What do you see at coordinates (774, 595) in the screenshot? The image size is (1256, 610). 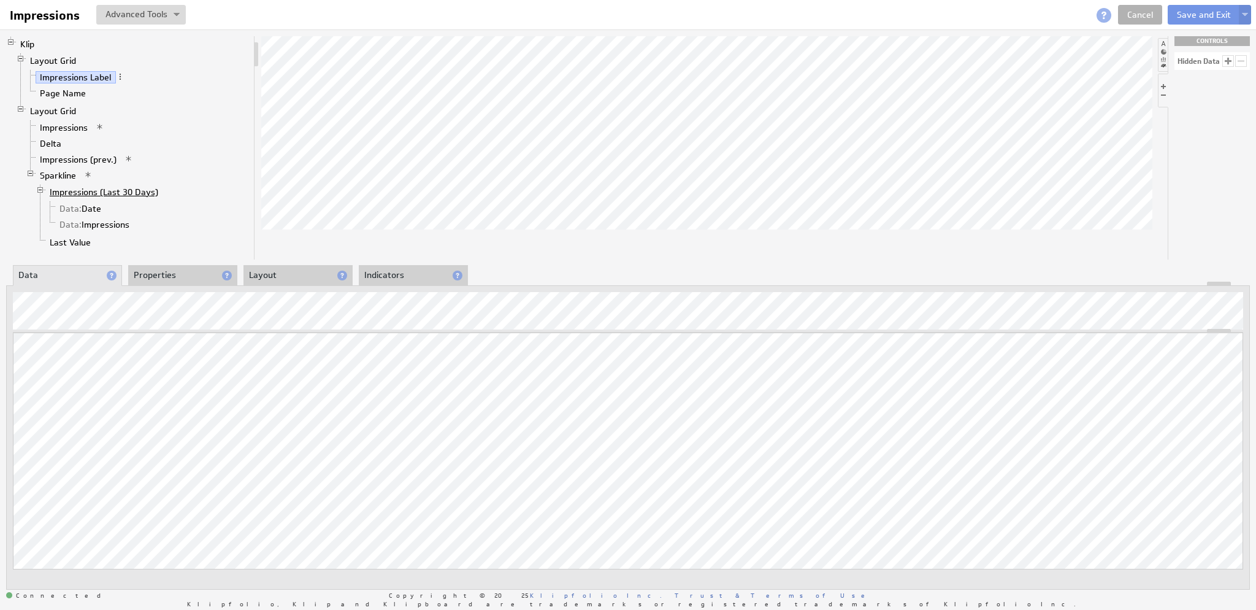 I see `a: Trust & Terms of Use` at bounding box center [774, 595].